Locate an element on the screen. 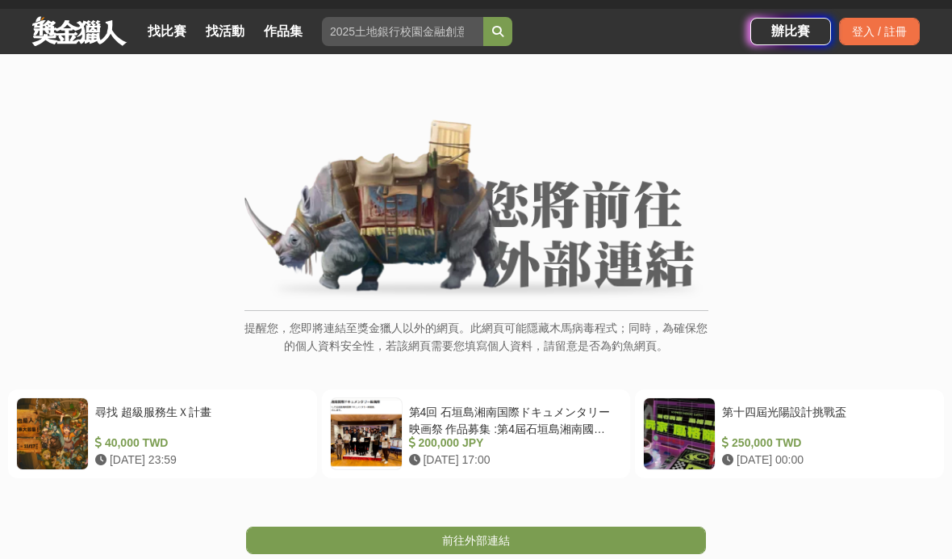 The height and width of the screenshot is (559, 952). span: 前往外部連結 is located at coordinates (476, 541).